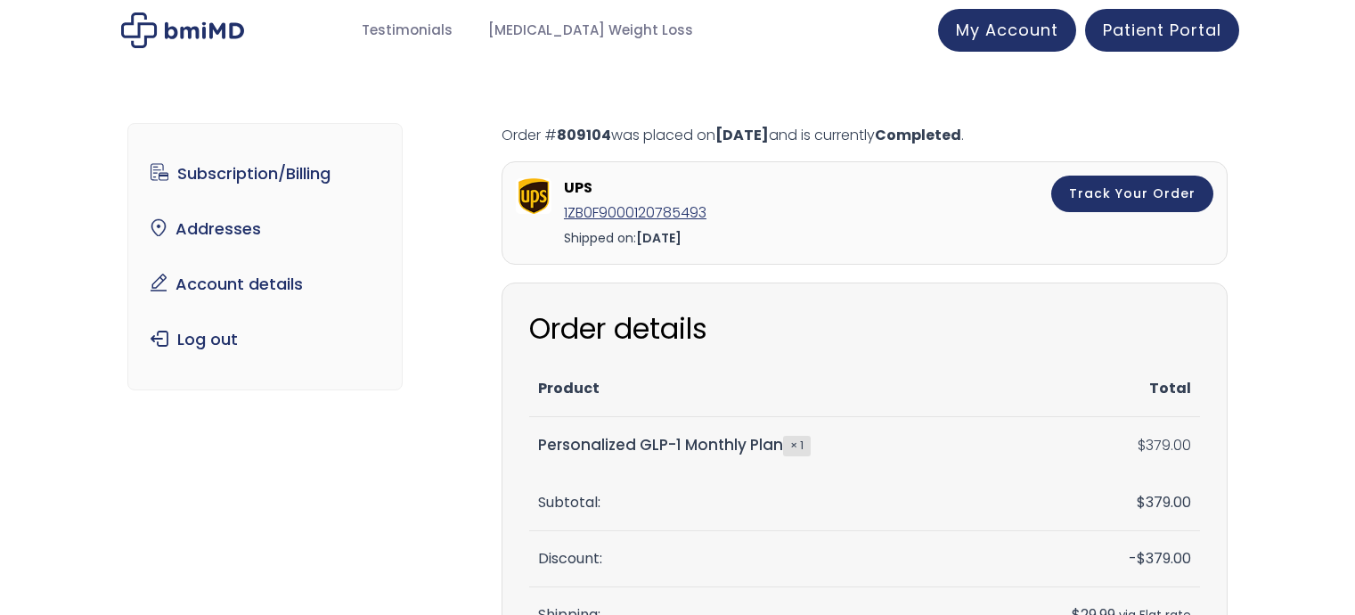  I want to click on a: Subscription/Billing, so click(265, 174).